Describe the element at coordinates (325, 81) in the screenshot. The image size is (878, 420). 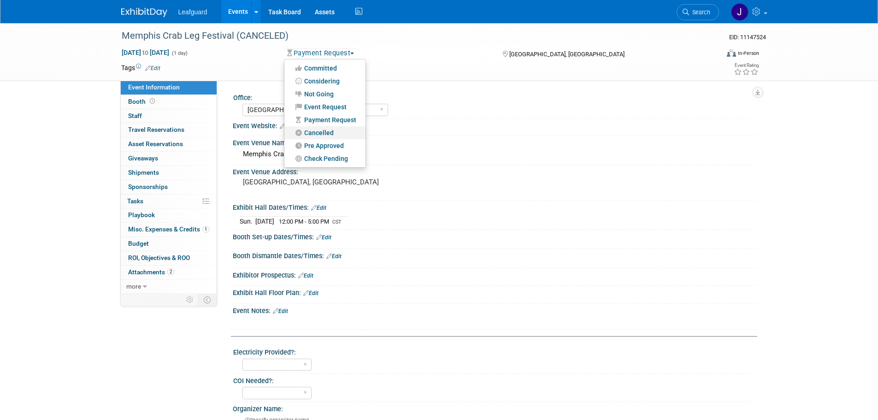
I see `a: Considering` at that location.